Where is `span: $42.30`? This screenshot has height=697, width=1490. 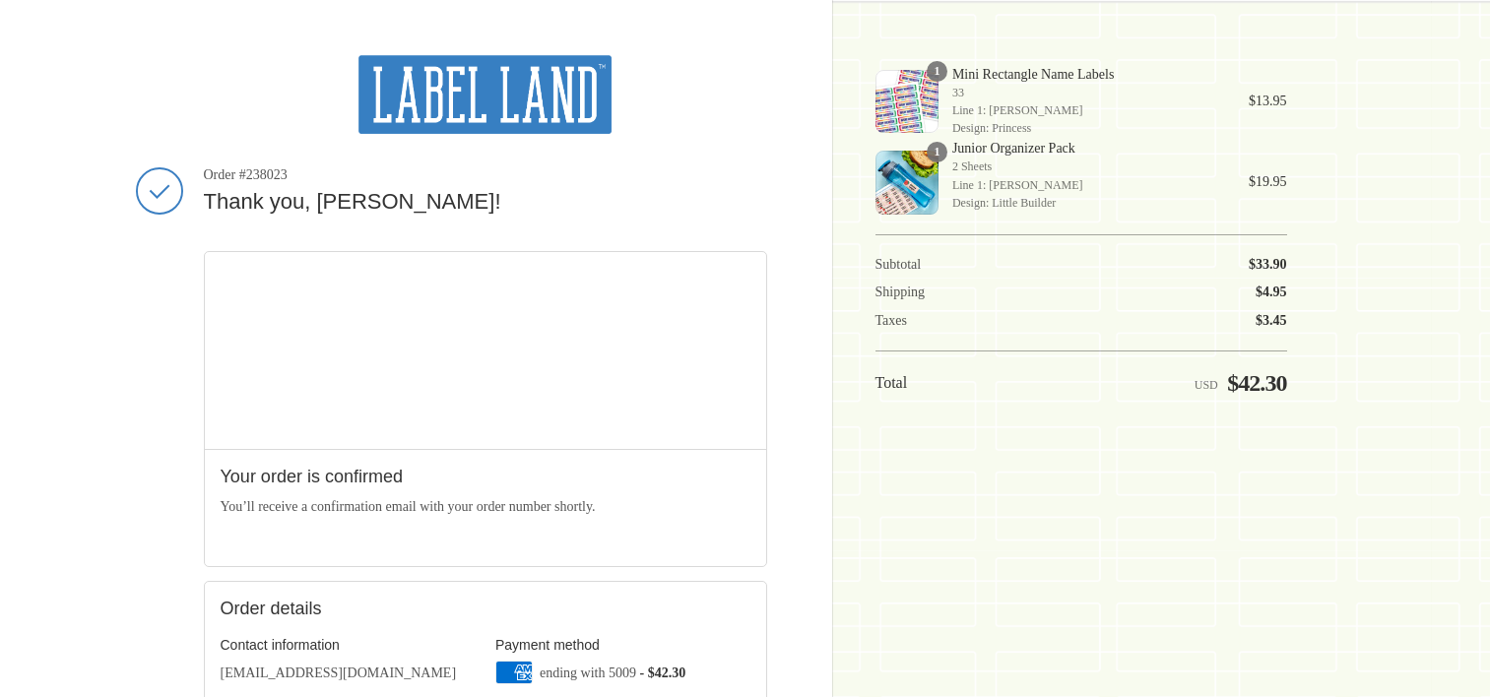 span: $42.30 is located at coordinates (1257, 383).